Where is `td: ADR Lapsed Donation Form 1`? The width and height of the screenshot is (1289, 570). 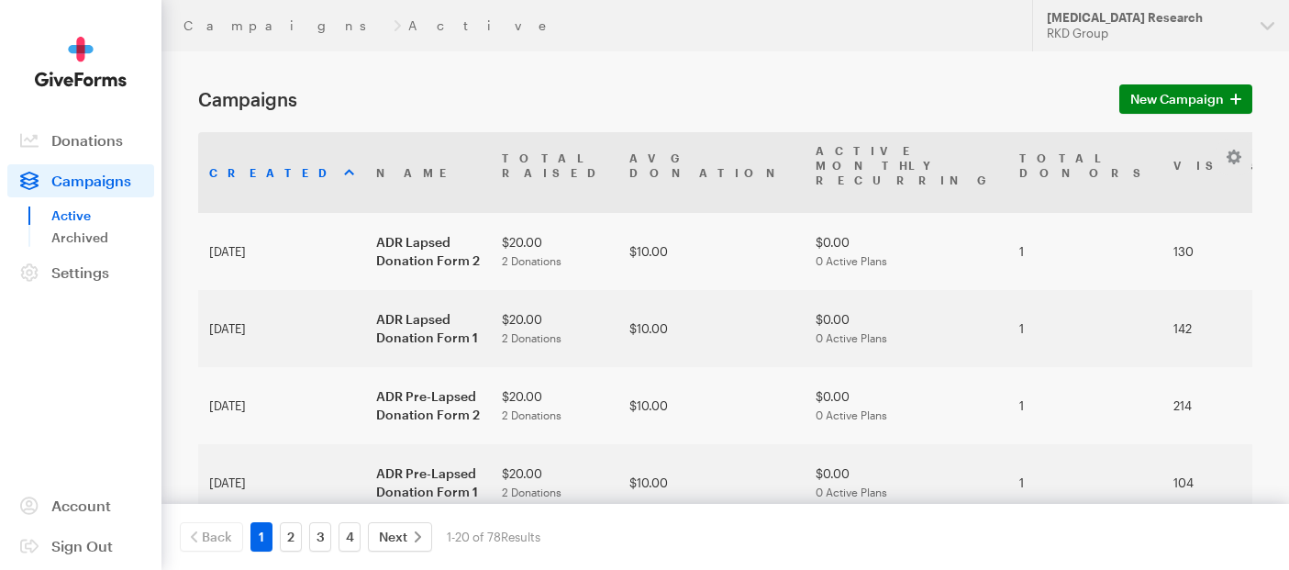 td: ADR Lapsed Donation Form 1 is located at coordinates (427, 328).